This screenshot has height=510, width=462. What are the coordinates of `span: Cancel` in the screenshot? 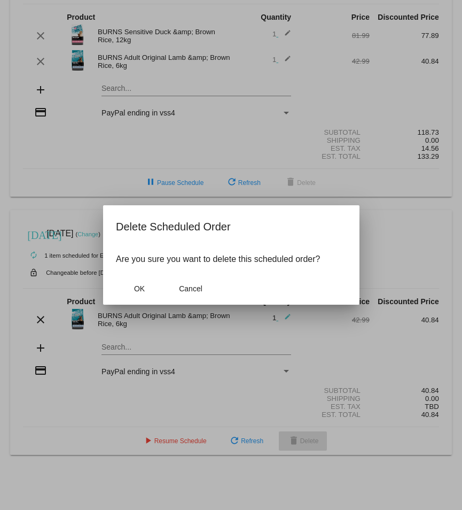 It's located at (191, 288).